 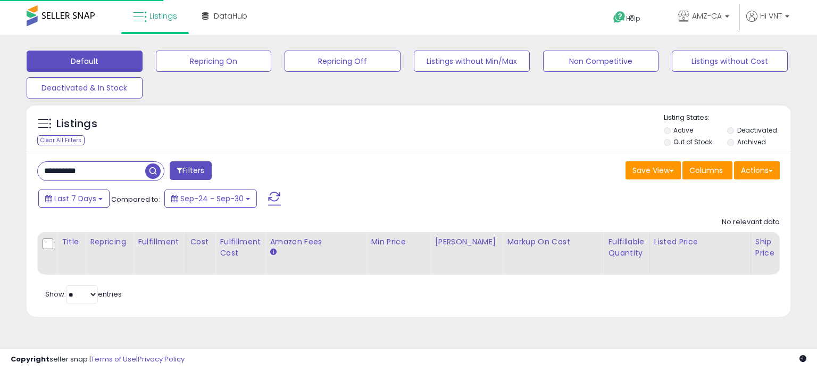 What do you see at coordinates (200, 241) in the screenshot?
I see `div: Cost` at bounding box center [200, 241].